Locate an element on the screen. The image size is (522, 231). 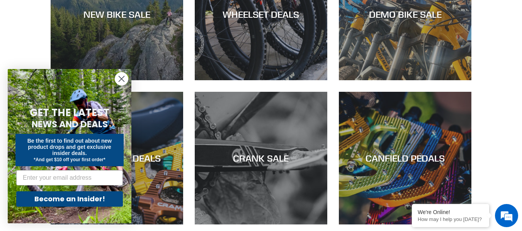
div: CANFIELD PEDALS is located at coordinates (405, 158).